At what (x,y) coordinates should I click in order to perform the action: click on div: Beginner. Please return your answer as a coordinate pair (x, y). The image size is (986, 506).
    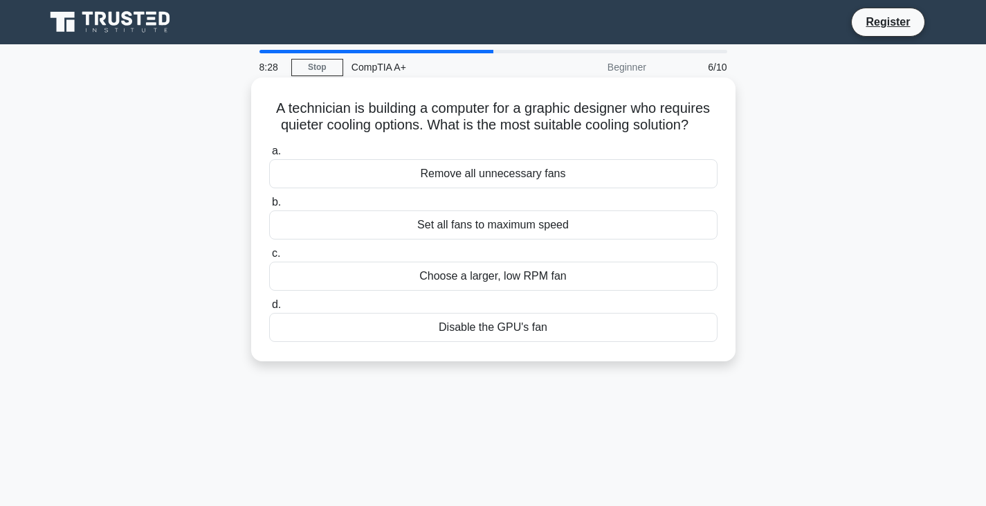
    Looking at the image, I should click on (594, 67).